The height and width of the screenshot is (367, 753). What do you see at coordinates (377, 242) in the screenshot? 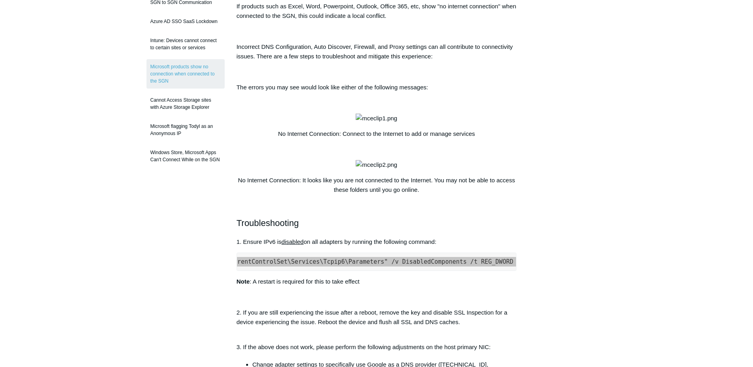
I see `p: 1. Ensure IPv6 is on all adapters by running the following command:` at bounding box center [377, 242].